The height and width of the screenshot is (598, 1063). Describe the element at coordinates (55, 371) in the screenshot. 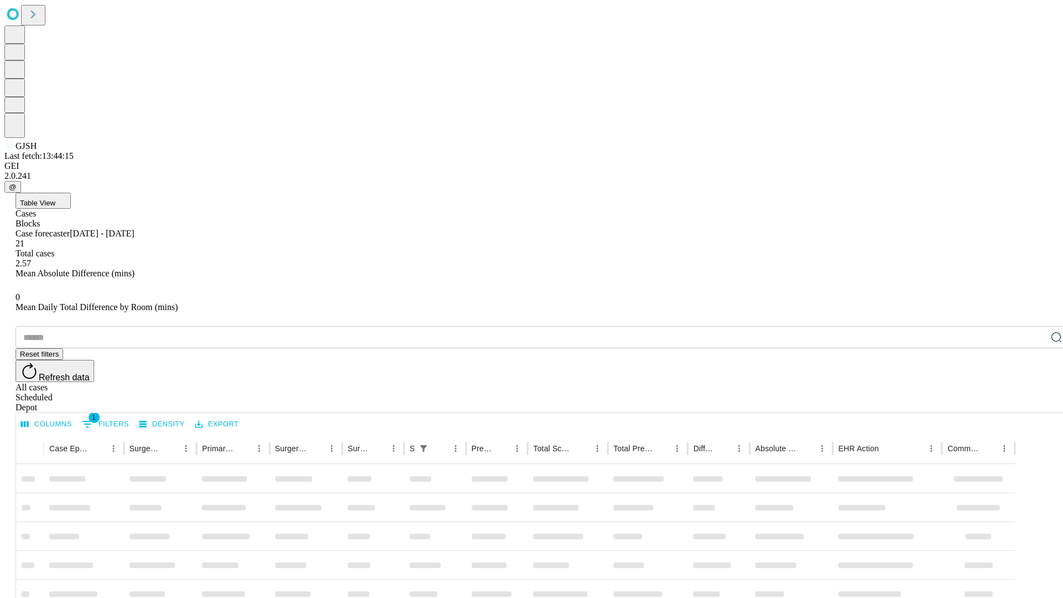

I see `button: Refresh data` at that location.